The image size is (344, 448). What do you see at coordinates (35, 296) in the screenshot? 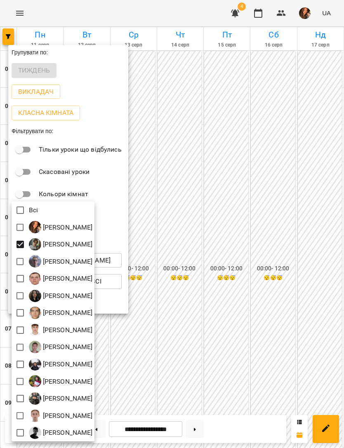
I see `img: М` at bounding box center [35, 296].